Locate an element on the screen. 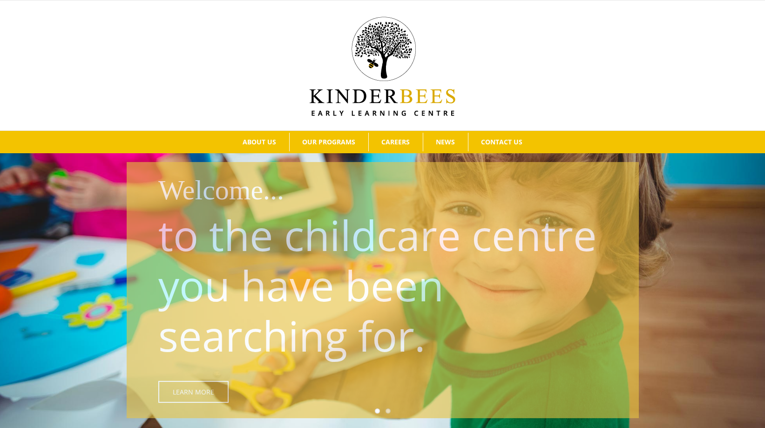  span: ABOUT US is located at coordinates (259, 142).